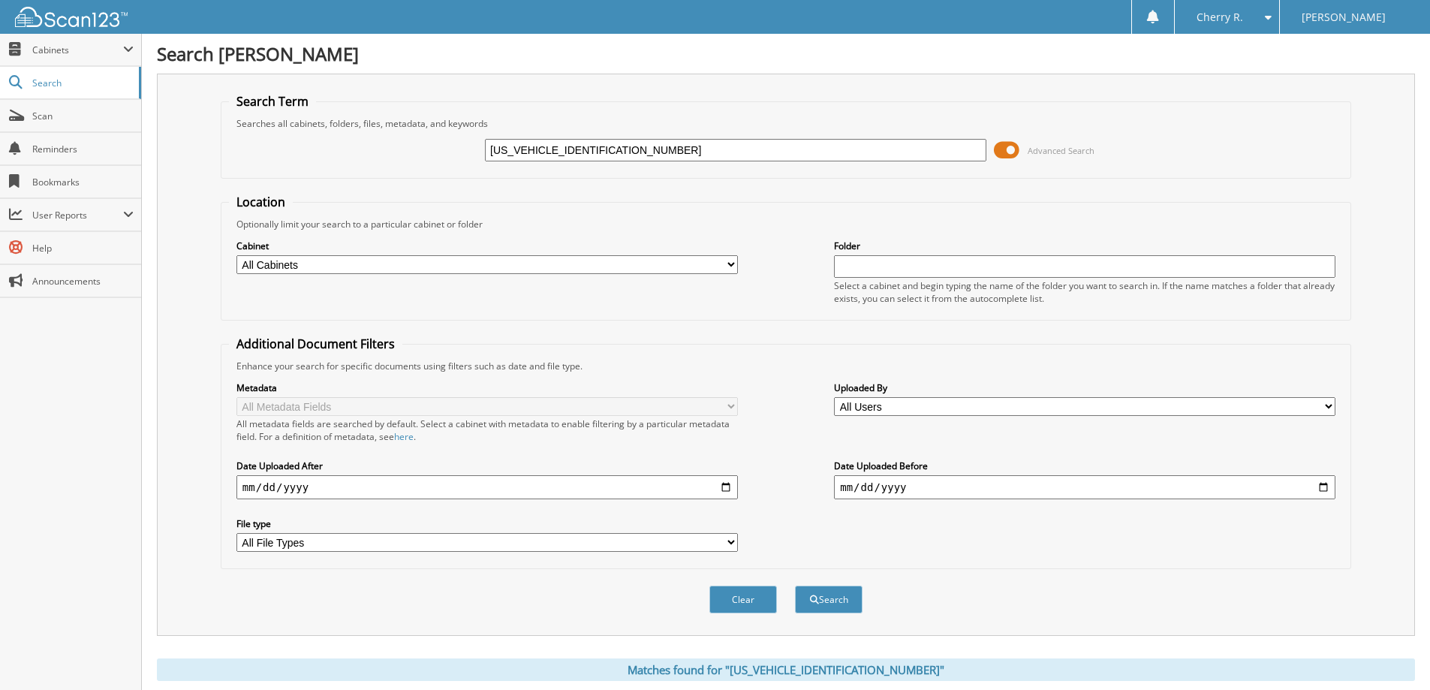  I want to click on span: Announcements, so click(83, 281).